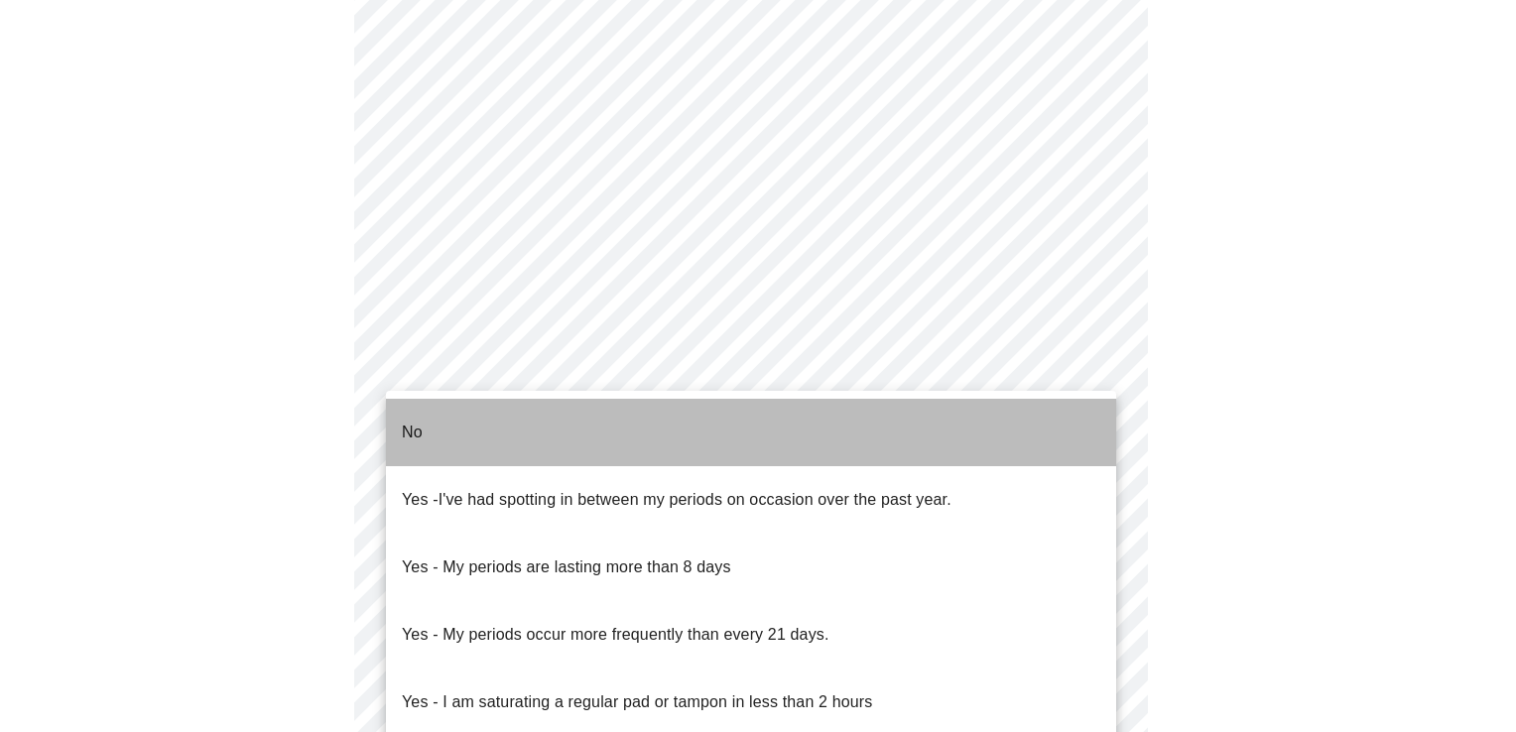  What do you see at coordinates (677, 500) in the screenshot?
I see `p: Yes -` at bounding box center [677, 500].